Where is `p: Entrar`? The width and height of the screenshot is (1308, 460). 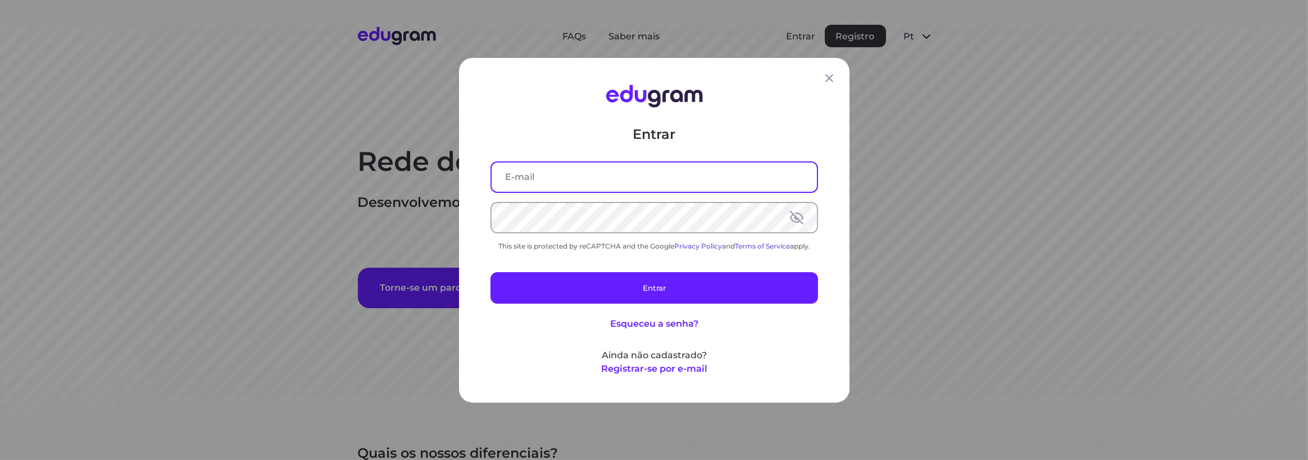
p: Entrar is located at coordinates (654, 134).